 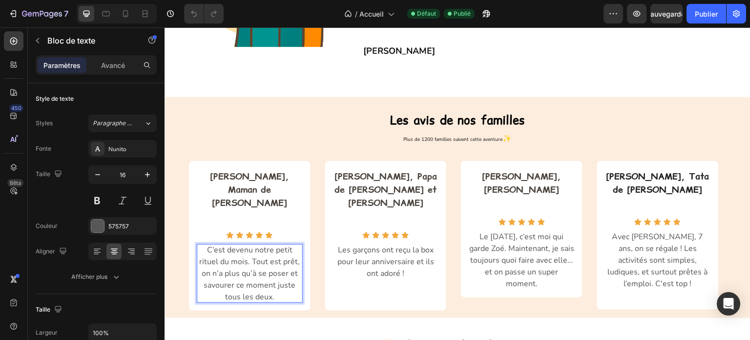 I want to click on font: Avancé, so click(x=113, y=65).